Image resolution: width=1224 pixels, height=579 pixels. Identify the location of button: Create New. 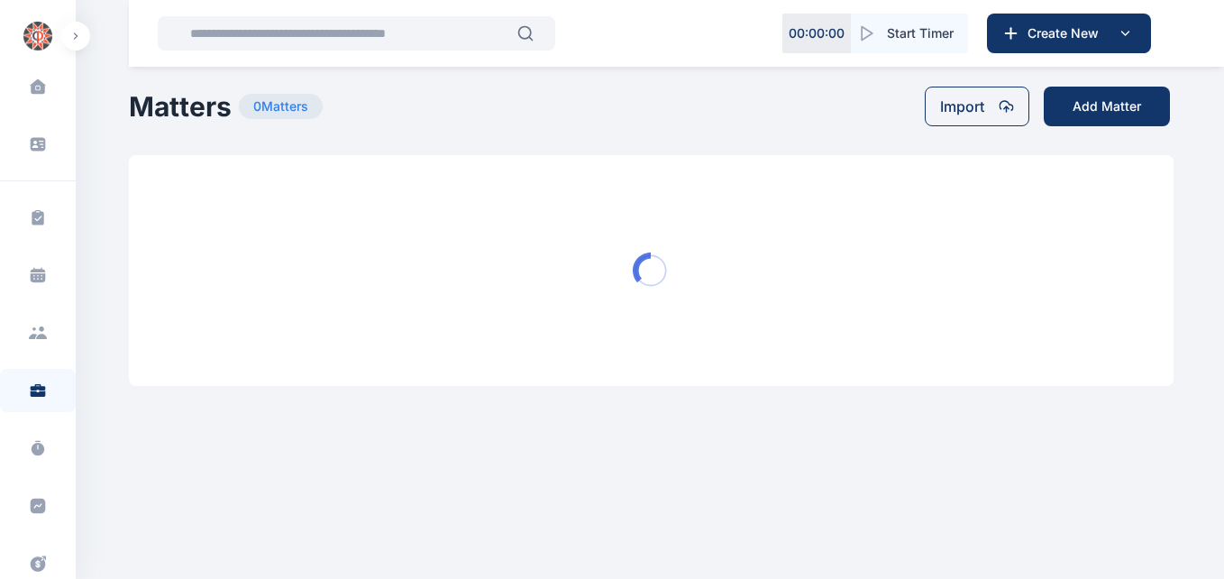
(1069, 33).